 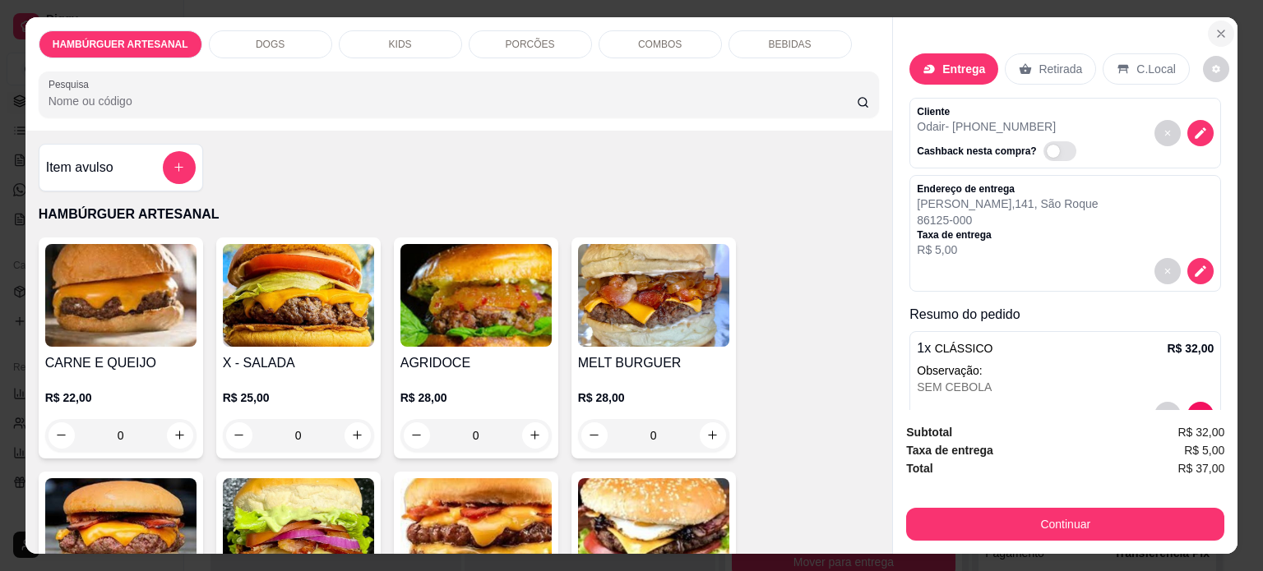 What do you see at coordinates (1203, 450) in the screenshot?
I see `span: R$ 5,00` at bounding box center [1203, 450].